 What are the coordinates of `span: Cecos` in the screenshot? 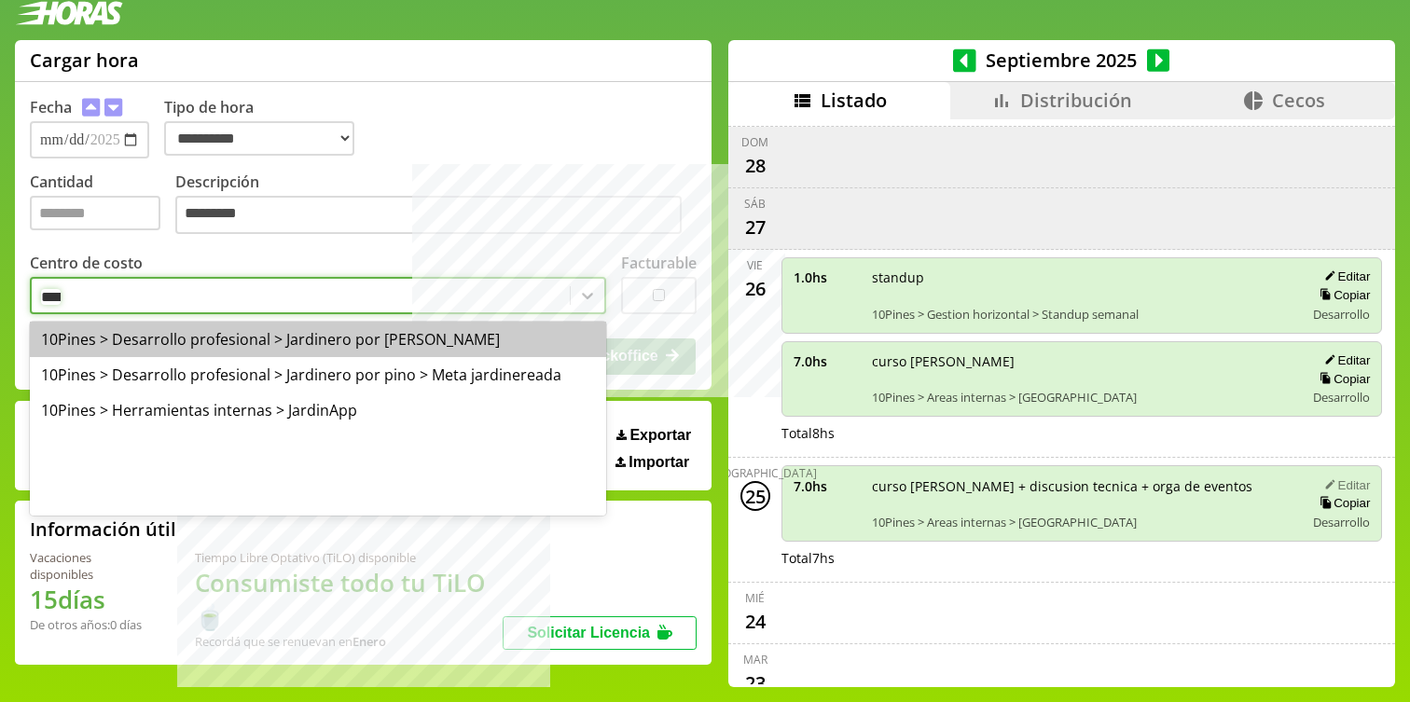 It's located at (1298, 100).